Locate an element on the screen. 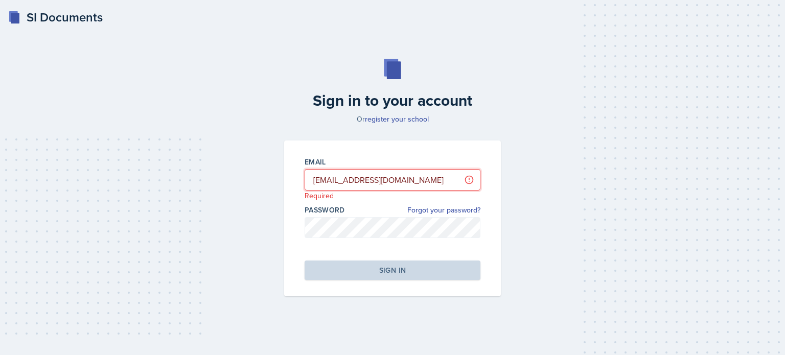 The height and width of the screenshot is (355, 785). p: Required is located at coordinates (393, 196).